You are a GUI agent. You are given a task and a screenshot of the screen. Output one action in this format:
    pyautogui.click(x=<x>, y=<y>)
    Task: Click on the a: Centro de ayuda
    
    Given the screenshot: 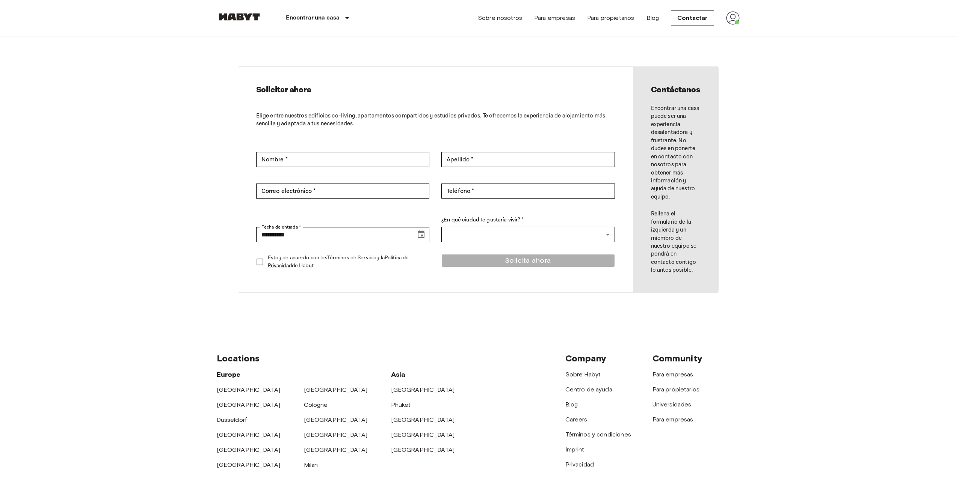 What is the action you would take?
    pyautogui.click(x=589, y=390)
    